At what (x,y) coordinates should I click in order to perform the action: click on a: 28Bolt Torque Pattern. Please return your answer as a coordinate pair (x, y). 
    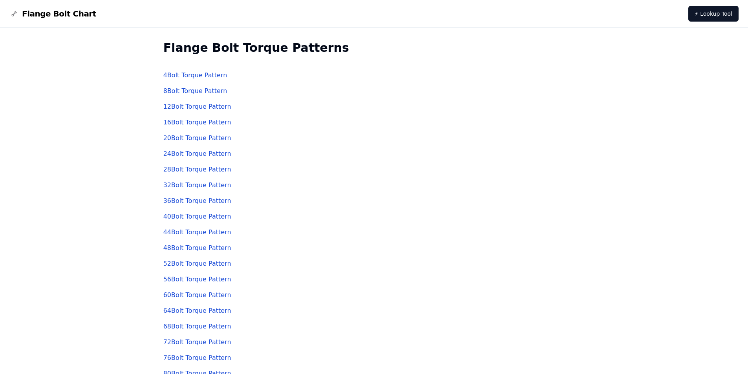
    Looking at the image, I should click on (197, 169).